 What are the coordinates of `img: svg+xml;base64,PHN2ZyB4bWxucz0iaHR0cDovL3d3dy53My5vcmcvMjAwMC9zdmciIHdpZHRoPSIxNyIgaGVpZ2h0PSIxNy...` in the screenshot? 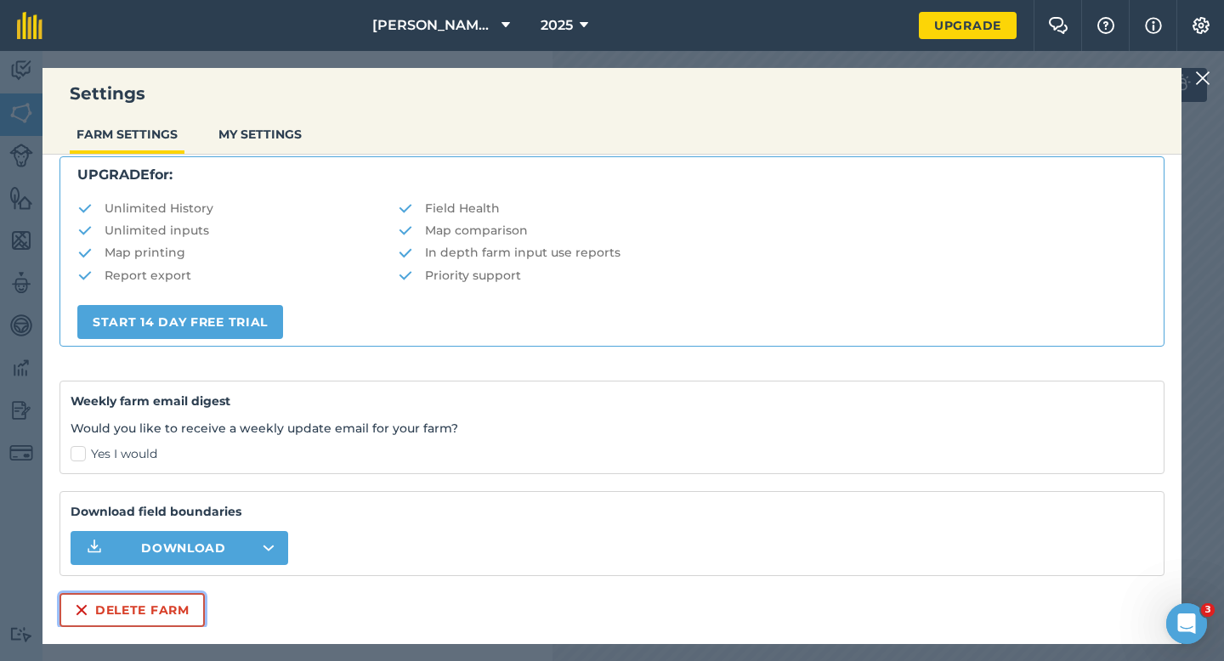 It's located at (1153, 25).